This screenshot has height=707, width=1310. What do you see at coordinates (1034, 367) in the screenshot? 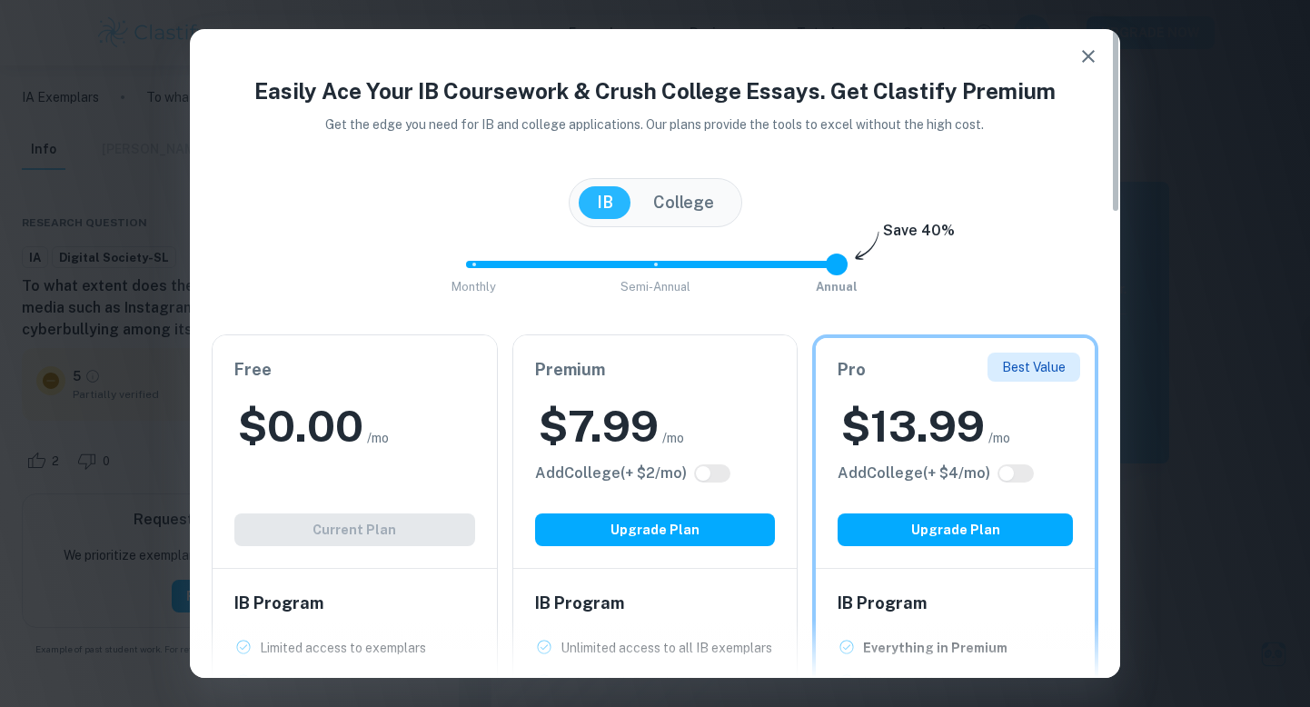
I see `p: Best Value` at bounding box center [1034, 367].